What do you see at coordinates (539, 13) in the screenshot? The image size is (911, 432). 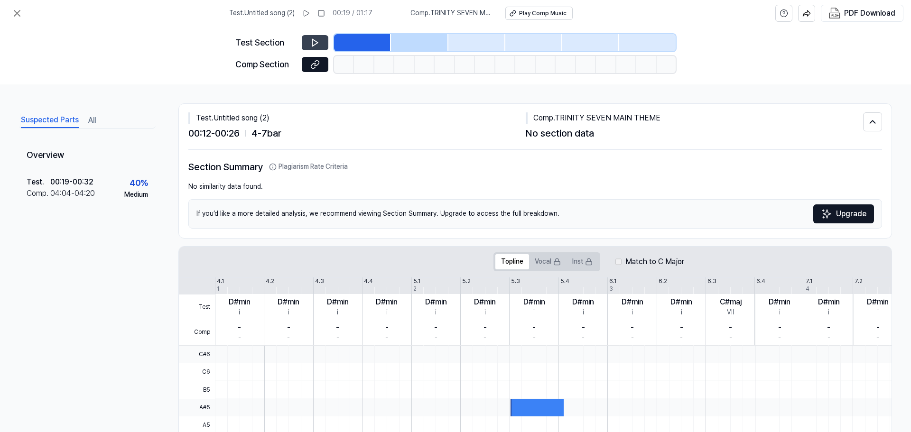 I see `a: Play Comp Music` at bounding box center [539, 13].